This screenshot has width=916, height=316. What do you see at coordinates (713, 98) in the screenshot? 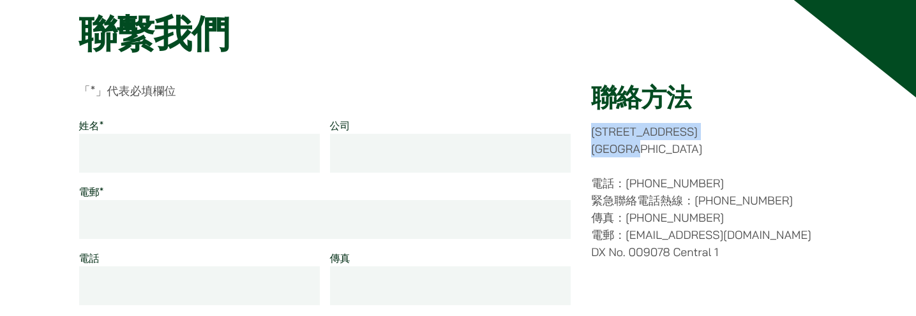
I see `h2: 聯絡方法` at bounding box center [713, 98].